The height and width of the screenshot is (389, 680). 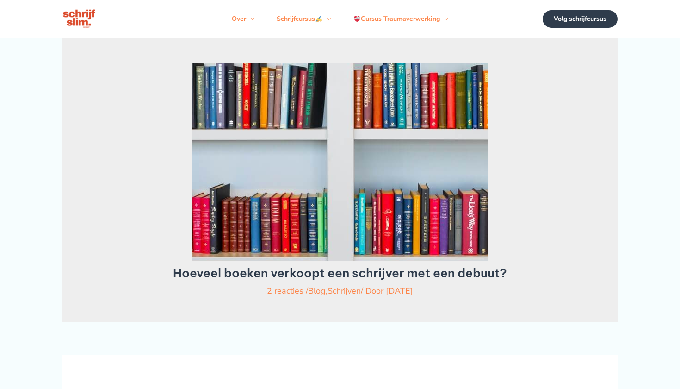 What do you see at coordinates (401, 19) in the screenshot?
I see `a: Cursus TraumaverwerkingMenu schakelen` at bounding box center [401, 19].